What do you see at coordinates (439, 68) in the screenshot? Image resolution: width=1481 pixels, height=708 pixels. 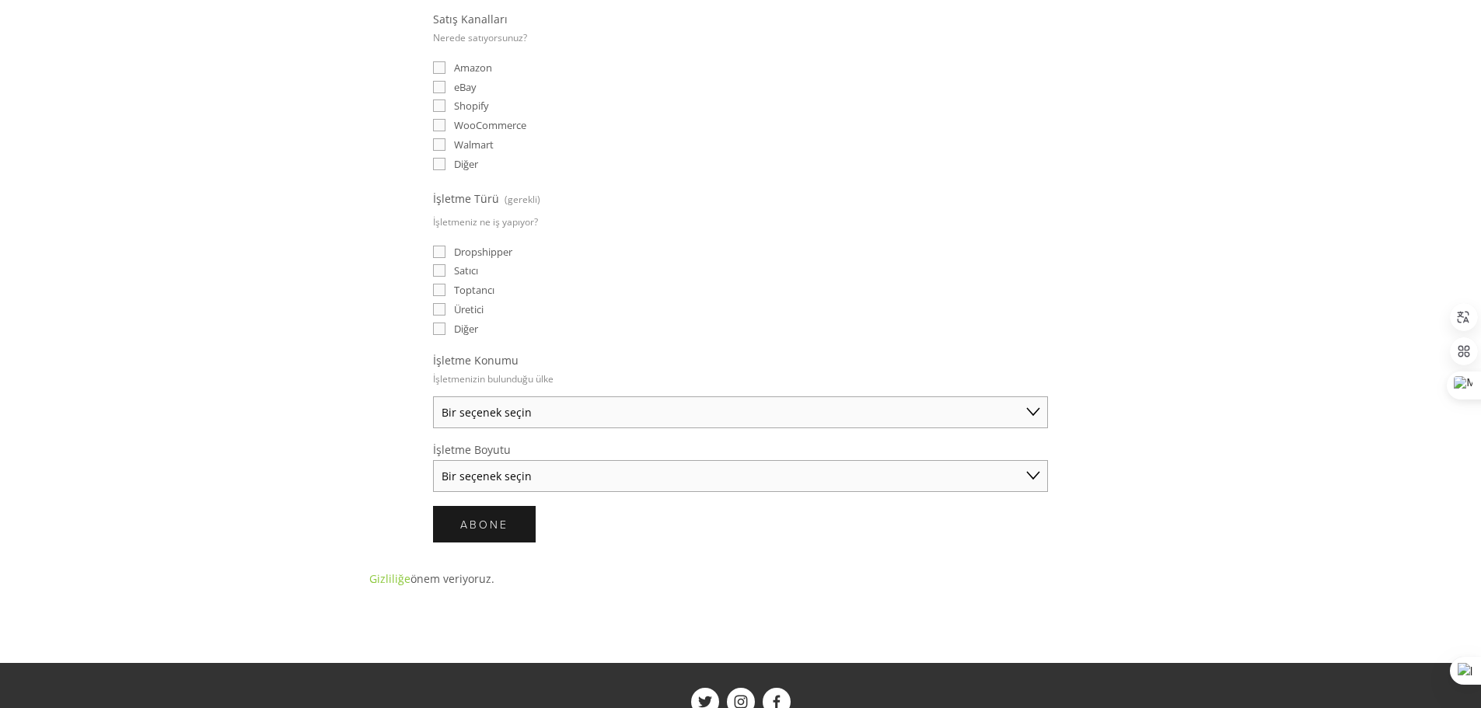 I see `input: Amazon` at bounding box center [439, 68].